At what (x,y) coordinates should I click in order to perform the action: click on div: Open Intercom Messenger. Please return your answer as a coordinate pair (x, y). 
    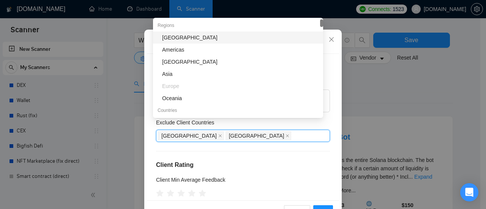
    Looking at the image, I should click on (469, 192).